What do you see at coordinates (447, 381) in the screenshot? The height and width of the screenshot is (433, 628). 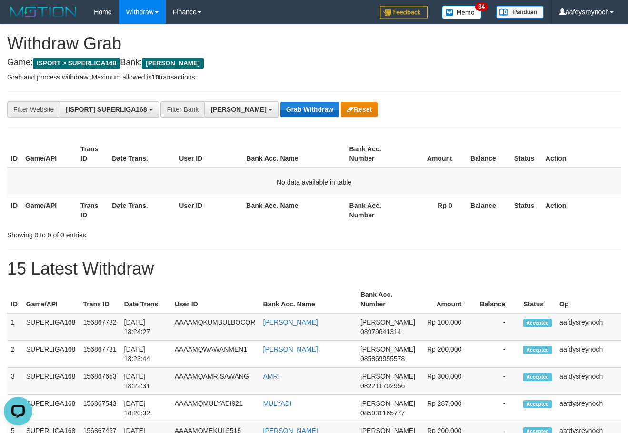 I see `td: Rp 300,000` at bounding box center [447, 381].